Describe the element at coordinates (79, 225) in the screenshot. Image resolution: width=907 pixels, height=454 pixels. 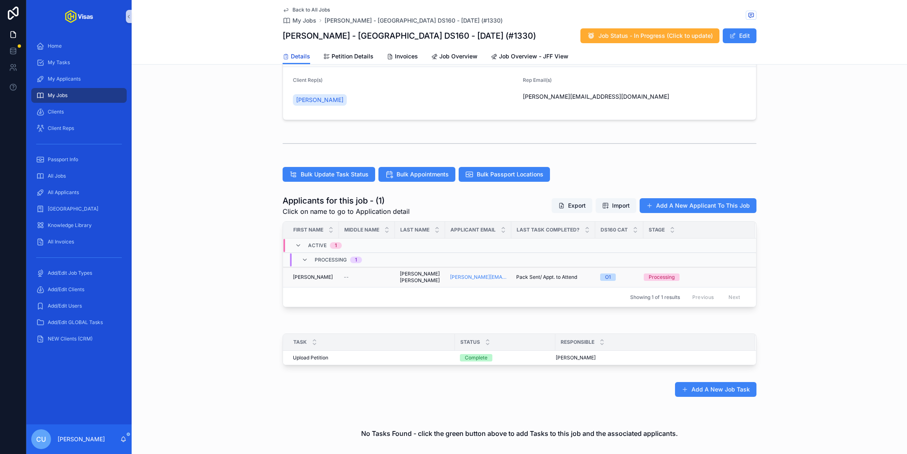
I see `a: Knowledge Library` at that location.